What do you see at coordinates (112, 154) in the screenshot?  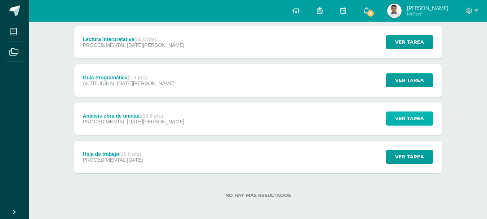 I see `div: Hoja de trabajo` at bounding box center [112, 154].